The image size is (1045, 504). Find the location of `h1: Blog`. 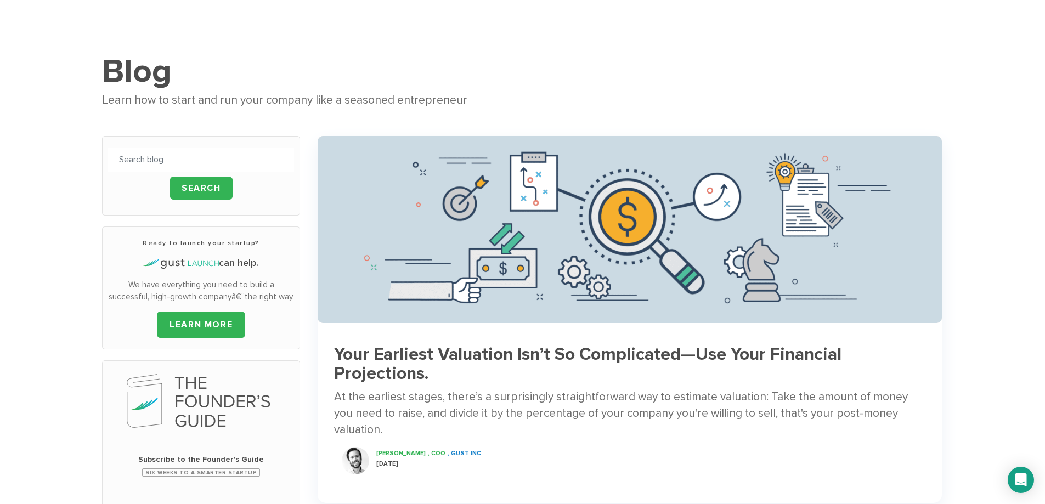

h1: Blog is located at coordinates (522, 71).